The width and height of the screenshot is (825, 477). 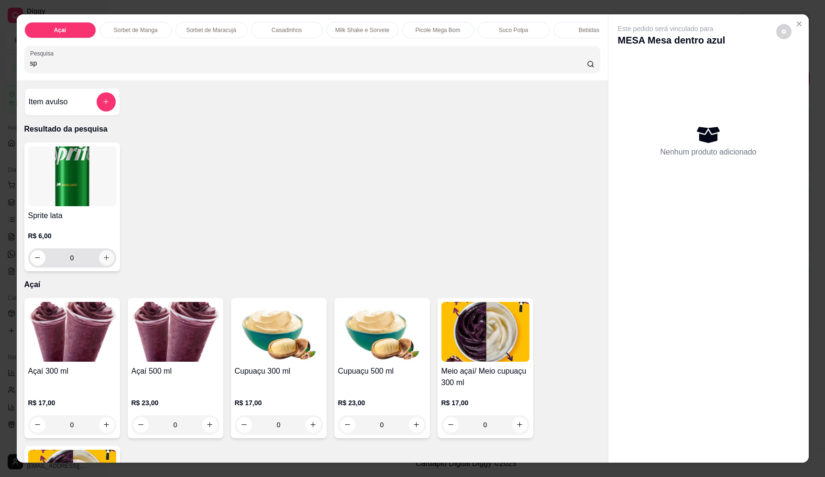 I want to click on h4: Meio açaí/ Meio cupuaçu 300 ml, so click(x=485, y=377).